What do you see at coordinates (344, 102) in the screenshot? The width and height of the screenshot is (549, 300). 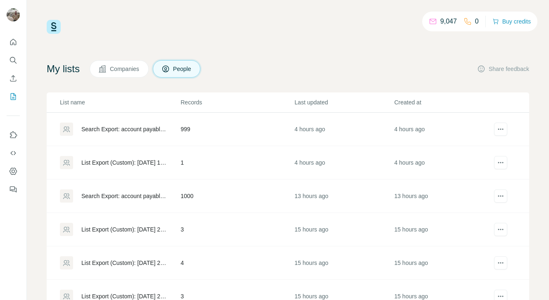 I see `p: Last updated` at bounding box center [344, 102].